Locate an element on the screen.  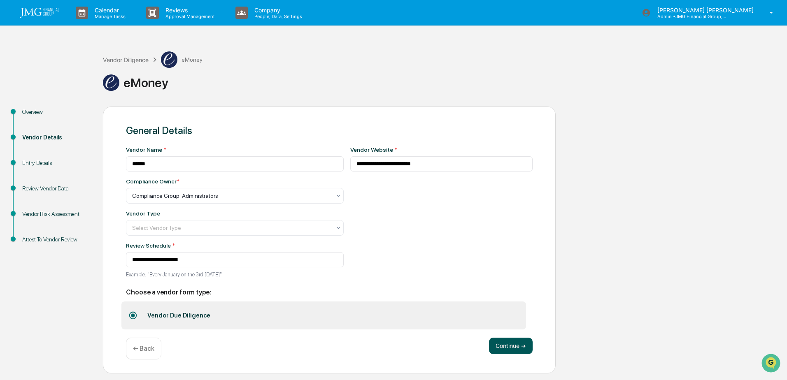
div: Review Vendor Data is located at coordinates (56, 188).